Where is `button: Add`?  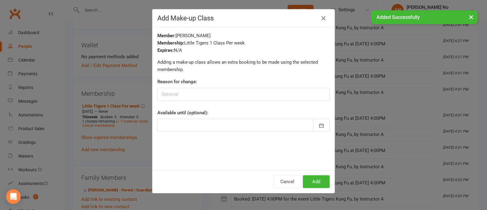
button: Add is located at coordinates (316, 181).